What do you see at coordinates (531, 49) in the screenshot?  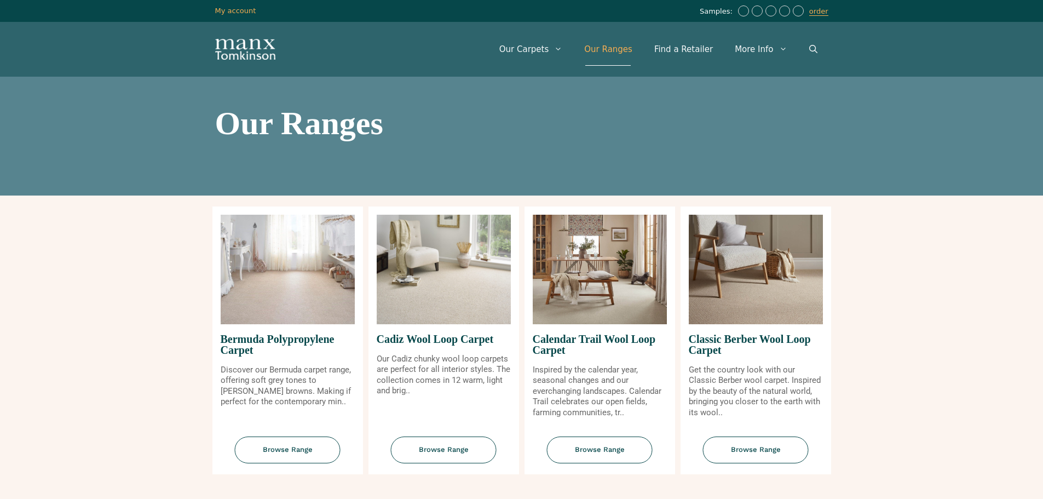 I see `a: Our Carpets` at bounding box center [531, 49].